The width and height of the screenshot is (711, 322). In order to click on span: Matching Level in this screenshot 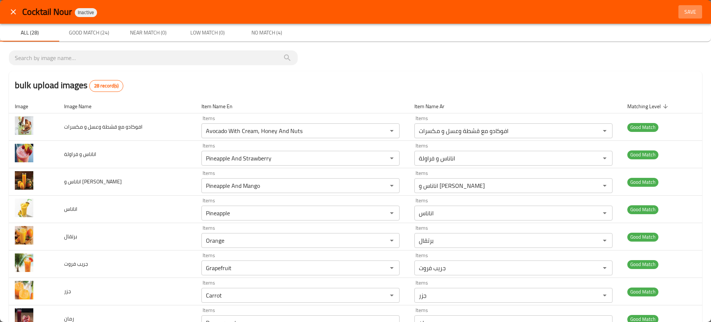, I will do `click(649, 106)`.